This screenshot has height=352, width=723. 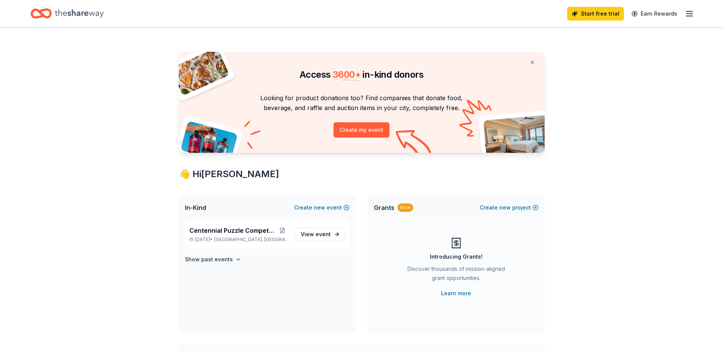 I want to click on button: Createnewproject, so click(x=509, y=208).